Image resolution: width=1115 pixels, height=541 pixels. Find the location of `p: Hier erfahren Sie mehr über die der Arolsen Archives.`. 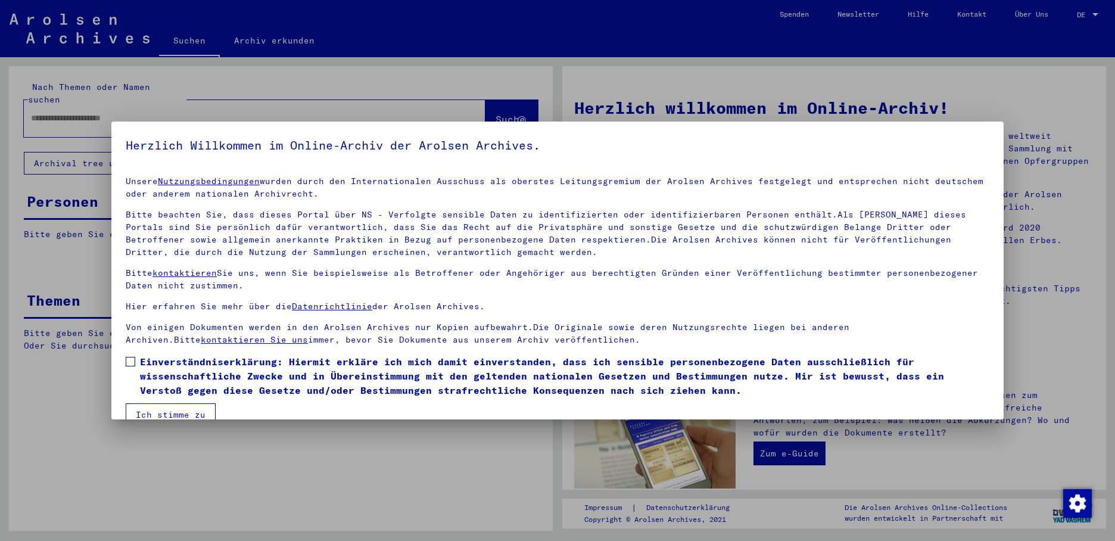

p: Hier erfahren Sie mehr über die der Arolsen Archives. is located at coordinates (557, 306).